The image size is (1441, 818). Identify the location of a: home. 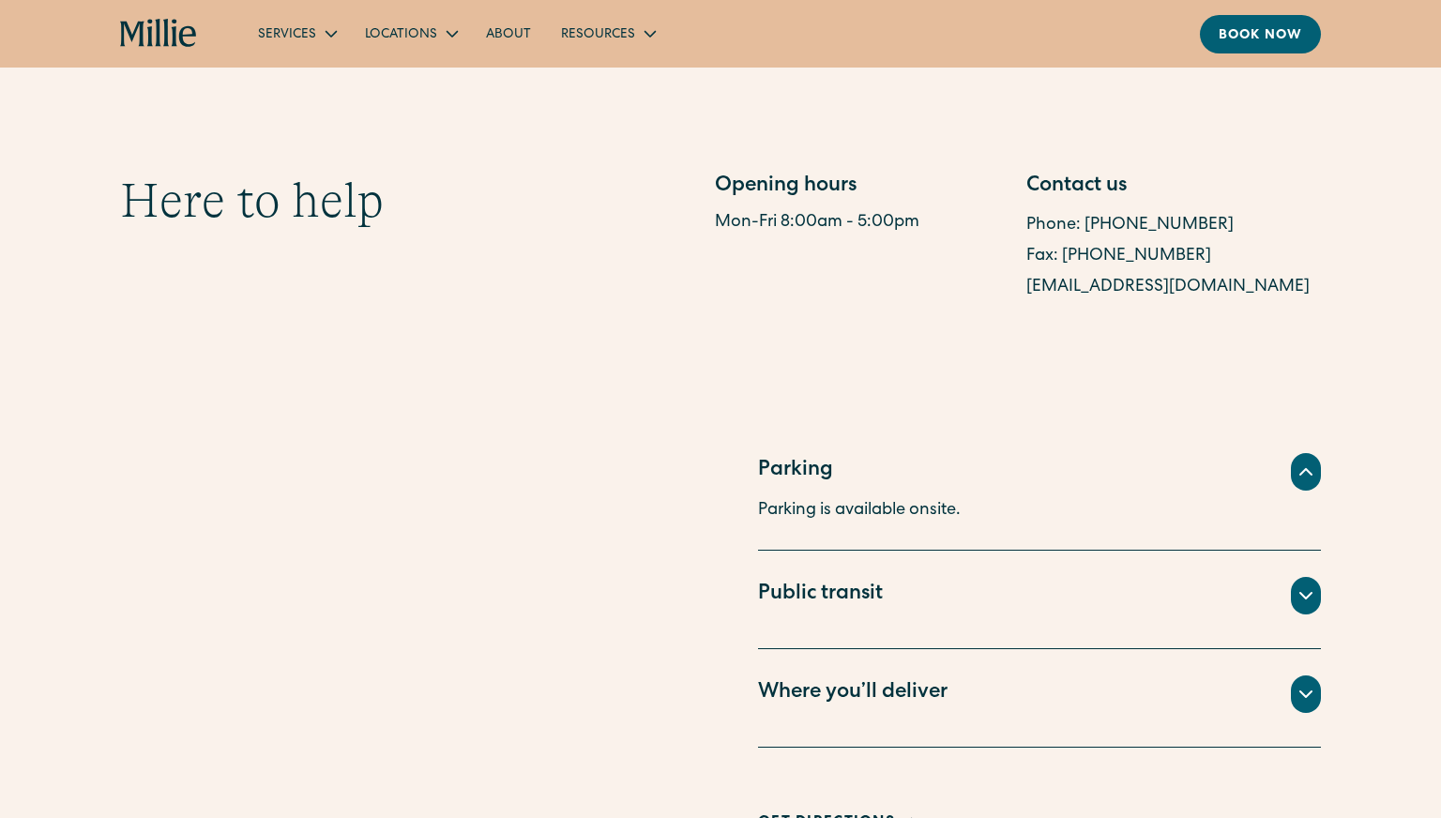
(159, 34).